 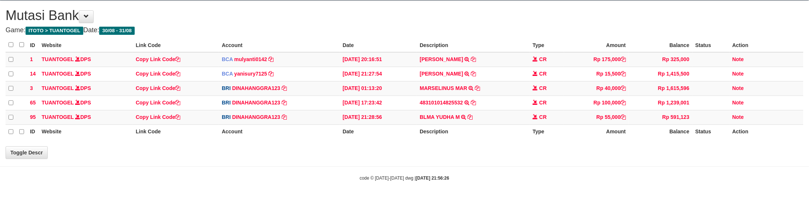 I want to click on td: Rp 1,415,500, so click(x=660, y=74).